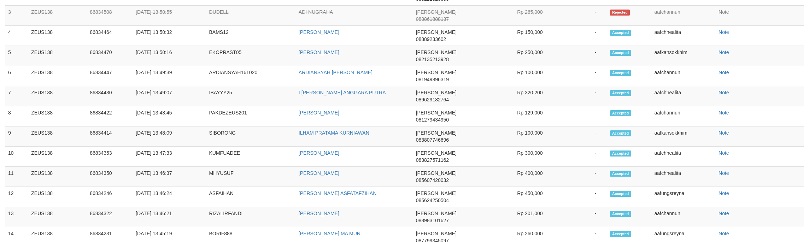  Describe the element at coordinates (17, 177) in the screenshot. I see `td: 11` at that location.